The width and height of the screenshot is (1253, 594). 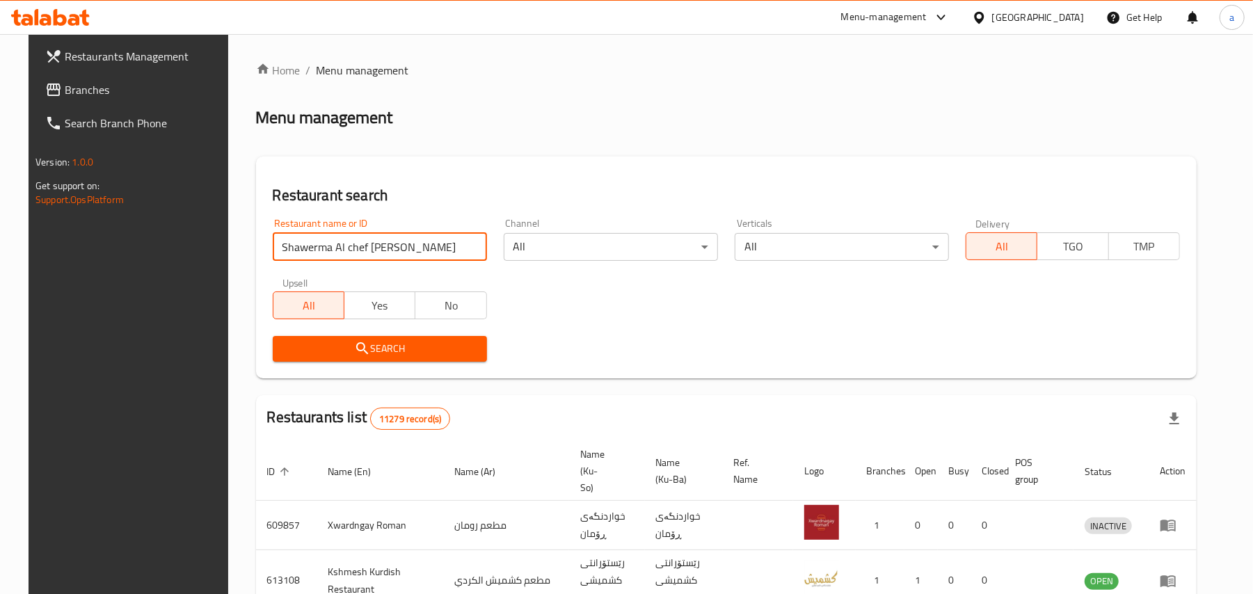 I want to click on span: a, so click(x=1231, y=17).